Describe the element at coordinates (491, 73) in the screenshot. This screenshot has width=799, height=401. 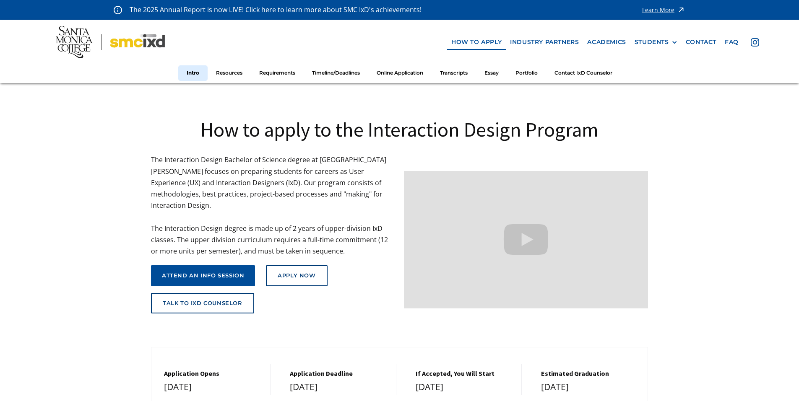
I see `a: Essay` at that location.